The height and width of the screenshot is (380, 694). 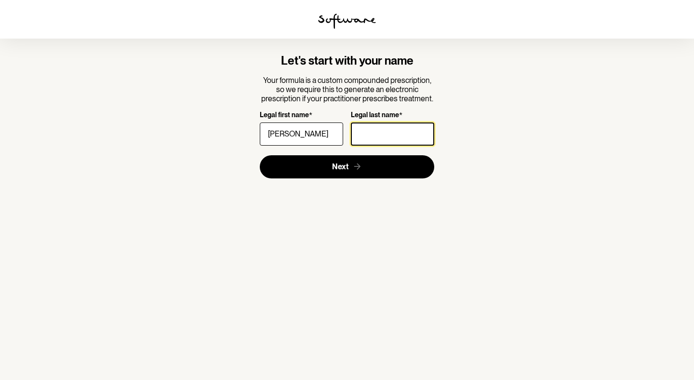 I want to click on p: Legal last name, so click(x=375, y=115).